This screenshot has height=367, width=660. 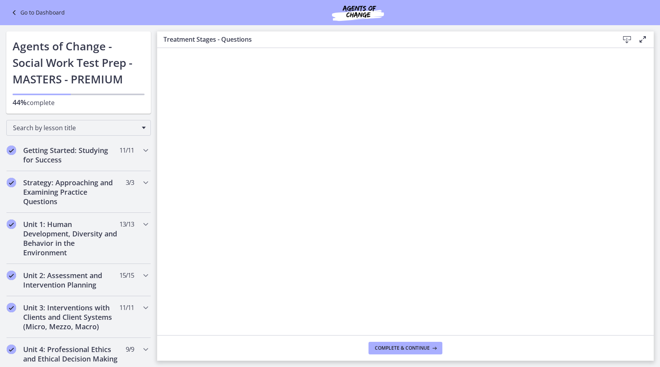 What do you see at coordinates (75, 128) in the screenshot?
I see `span: Search by lesson title` at bounding box center [75, 128].